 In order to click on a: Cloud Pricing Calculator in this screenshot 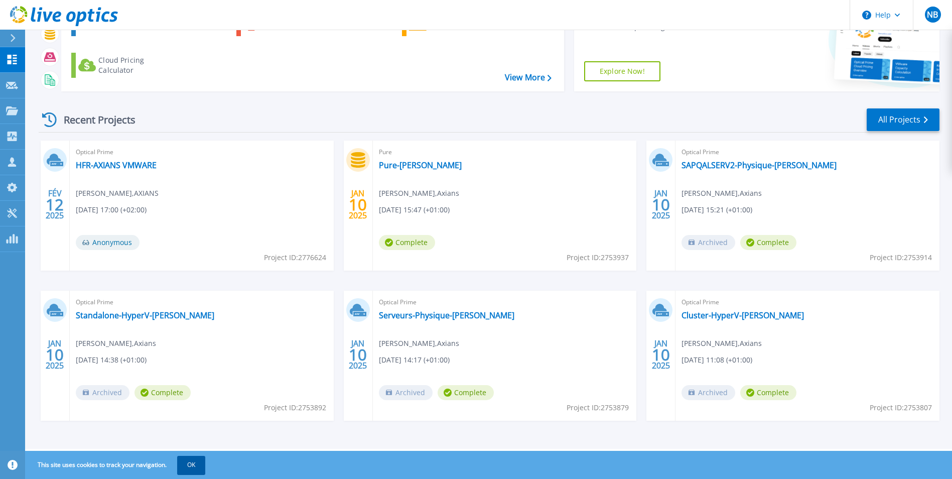, I will do `click(127, 65)`.